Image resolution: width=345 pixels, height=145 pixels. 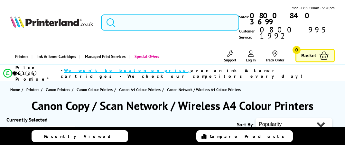 What do you see at coordinates (146, 56) in the screenshot?
I see `a: Special Offers` at bounding box center [146, 56].